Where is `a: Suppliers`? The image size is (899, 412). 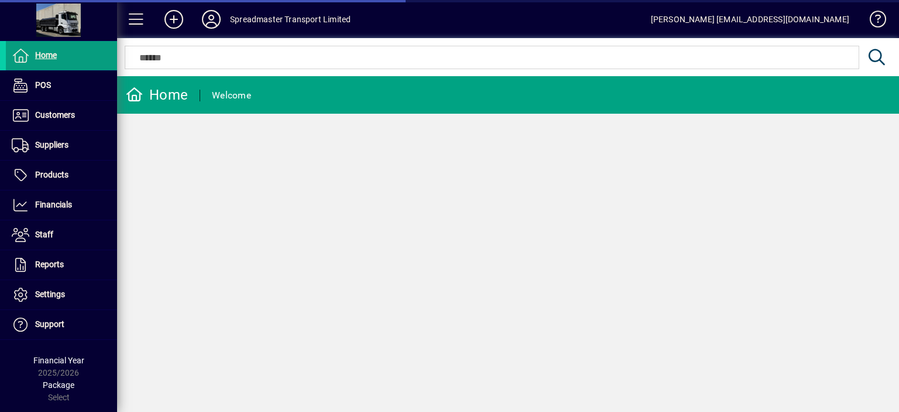 a: Suppliers is located at coordinates (61, 145).